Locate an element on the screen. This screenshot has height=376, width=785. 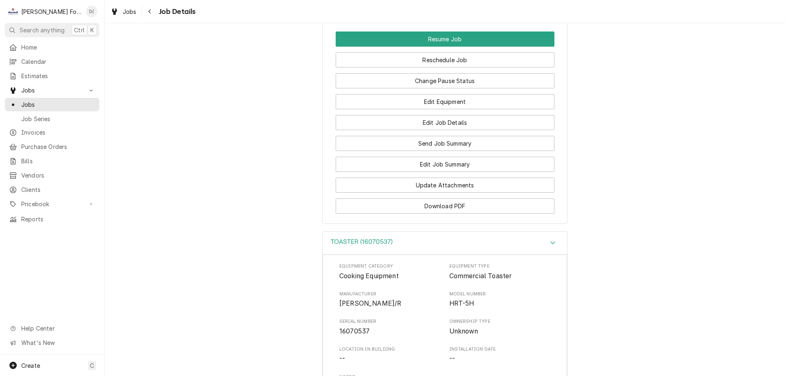
span: 16070537 is located at coordinates (355, 331).